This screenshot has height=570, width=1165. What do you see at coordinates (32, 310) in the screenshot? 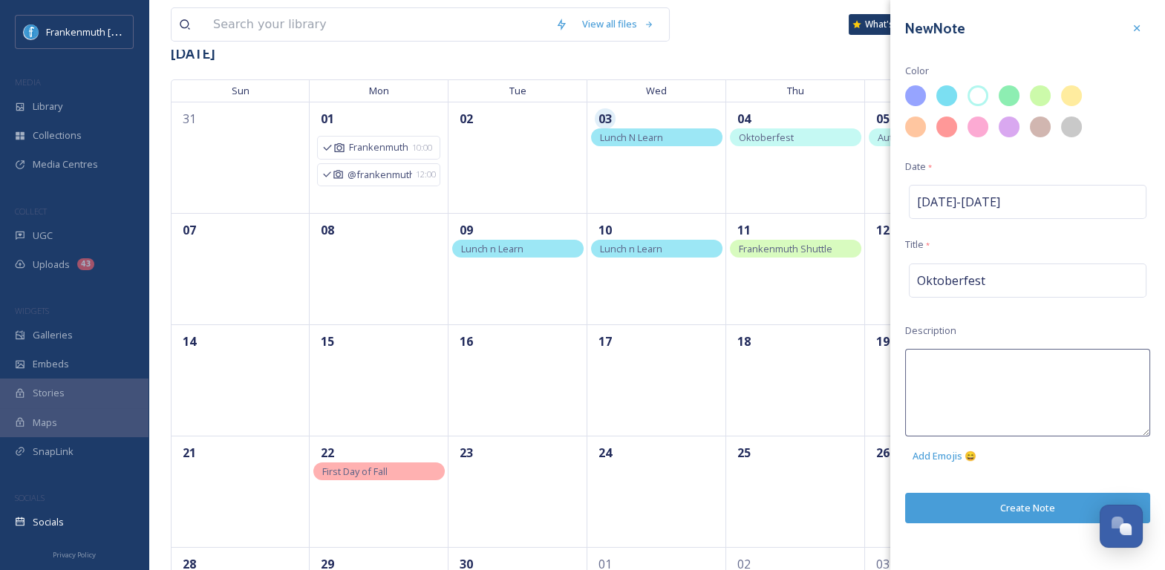
I see `span: WIDGETS` at bounding box center [32, 310].